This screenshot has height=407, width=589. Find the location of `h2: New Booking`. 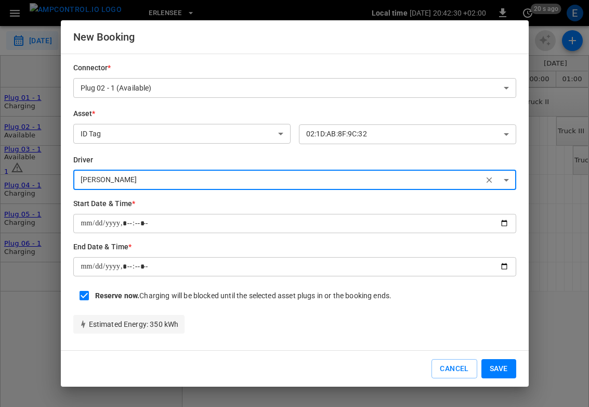

h2: New Booking is located at coordinates (295, 37).